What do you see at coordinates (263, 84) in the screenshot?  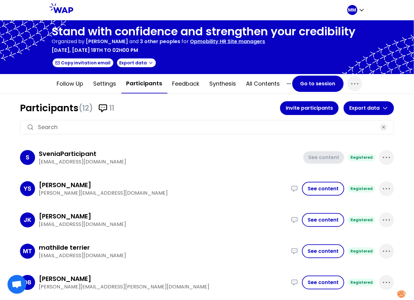 I see `button: All contents` at bounding box center [263, 84].